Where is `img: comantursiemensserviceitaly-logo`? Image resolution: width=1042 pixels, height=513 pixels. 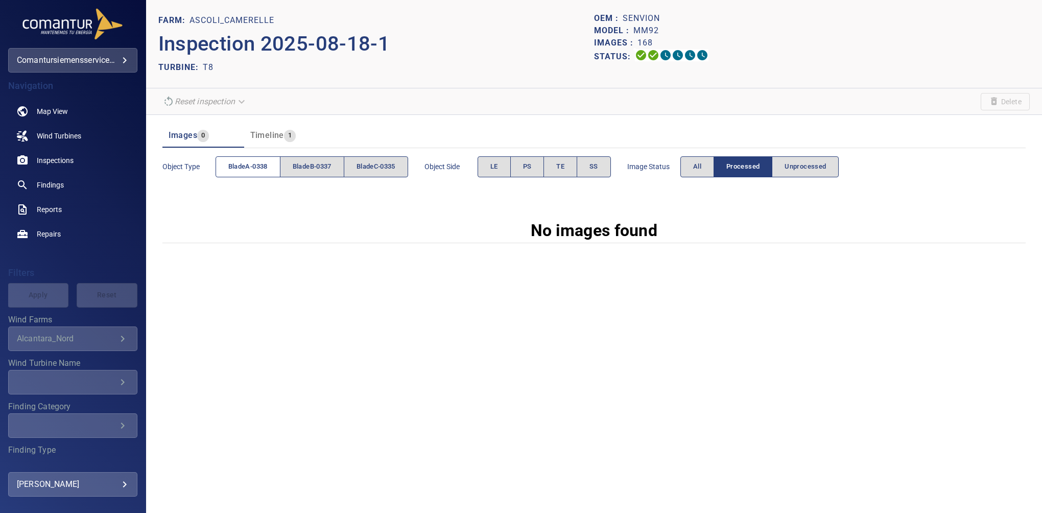 img: comantursiemensserviceitaly-logo is located at coordinates (73, 24).